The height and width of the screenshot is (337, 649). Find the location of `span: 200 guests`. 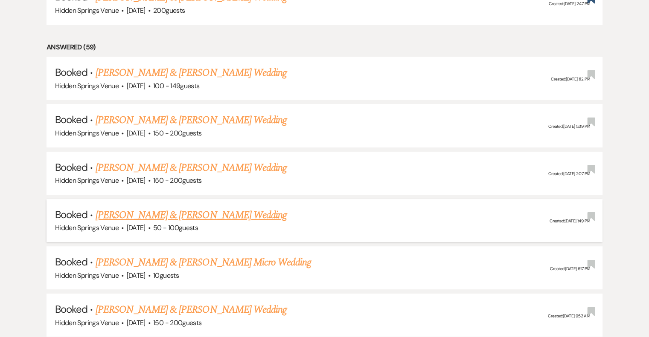

span: 200 guests is located at coordinates (169, 10).